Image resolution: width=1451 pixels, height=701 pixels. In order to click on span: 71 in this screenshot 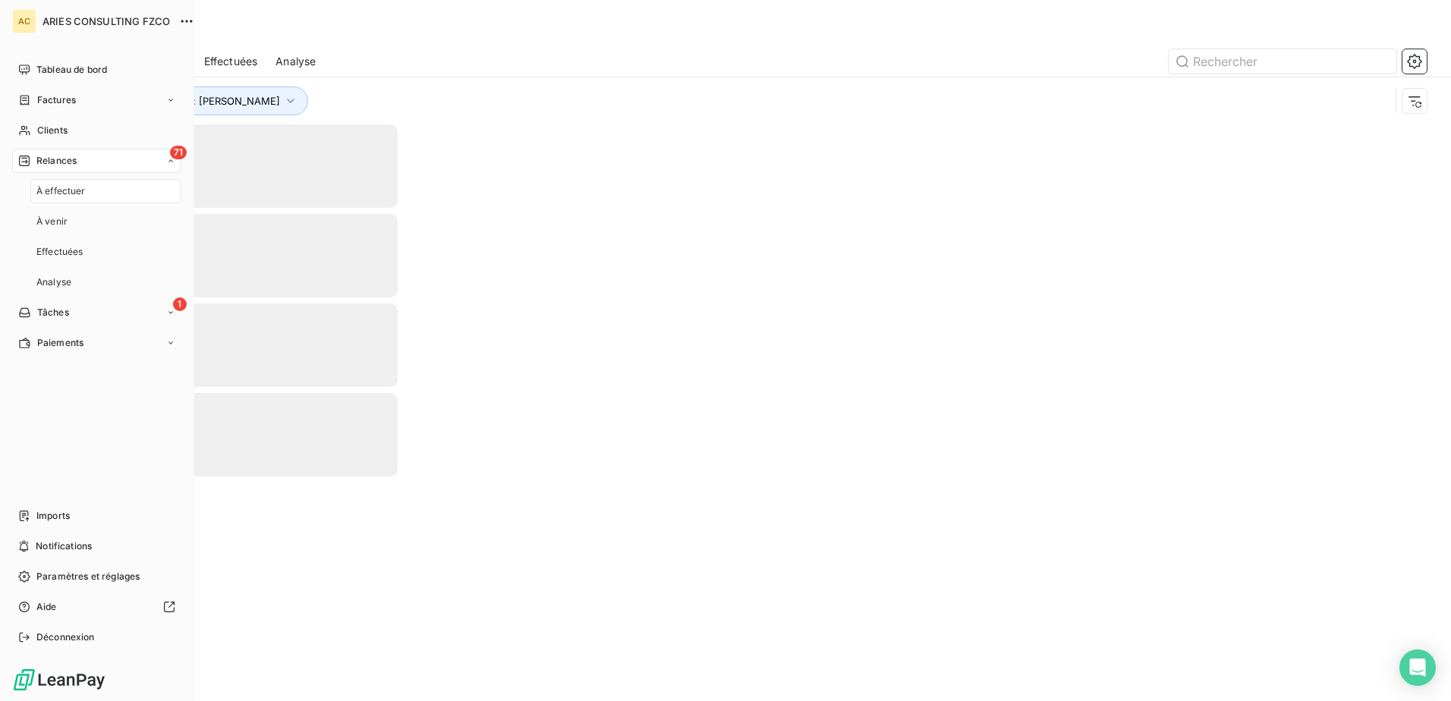, I will do `click(178, 153)`.